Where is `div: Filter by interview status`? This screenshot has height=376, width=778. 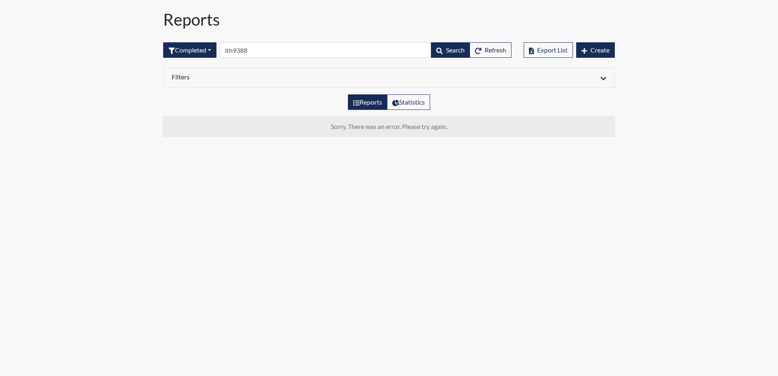
div: Filter by interview status is located at coordinates (190, 50).